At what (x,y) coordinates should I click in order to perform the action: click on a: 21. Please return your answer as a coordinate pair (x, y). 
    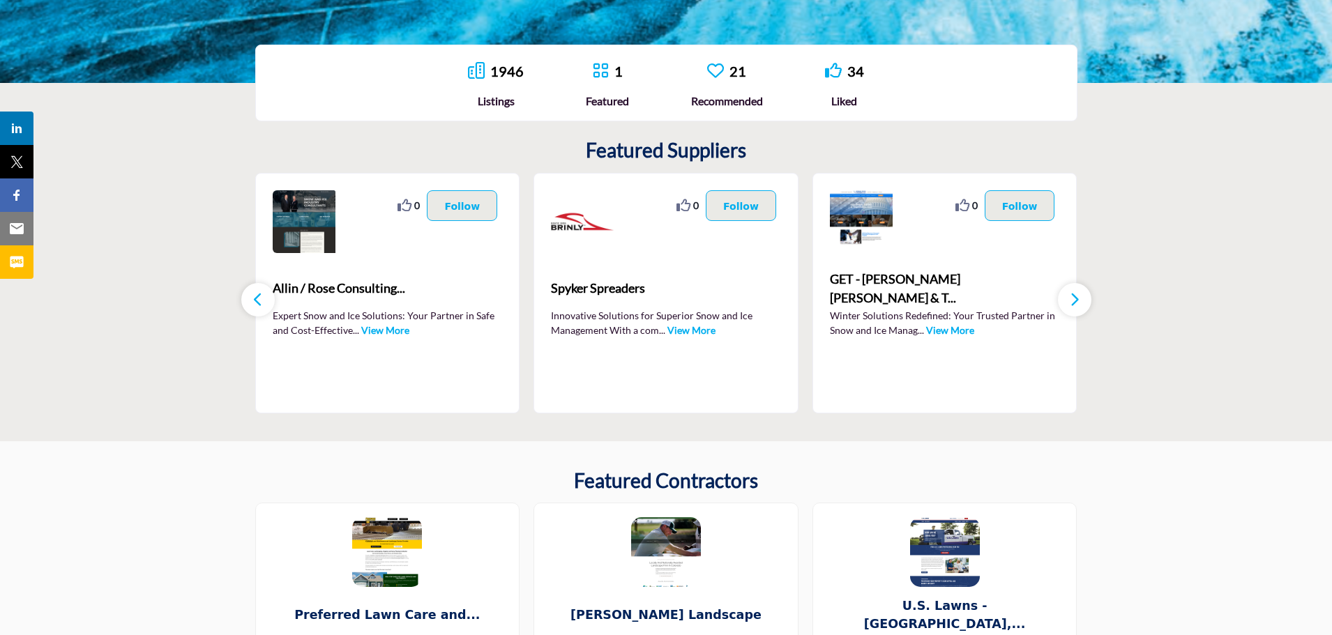
    Looking at the image, I should click on (738, 71).